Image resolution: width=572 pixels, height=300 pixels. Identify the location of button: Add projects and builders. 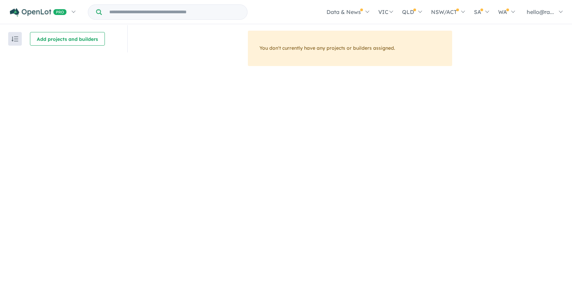
(67, 39).